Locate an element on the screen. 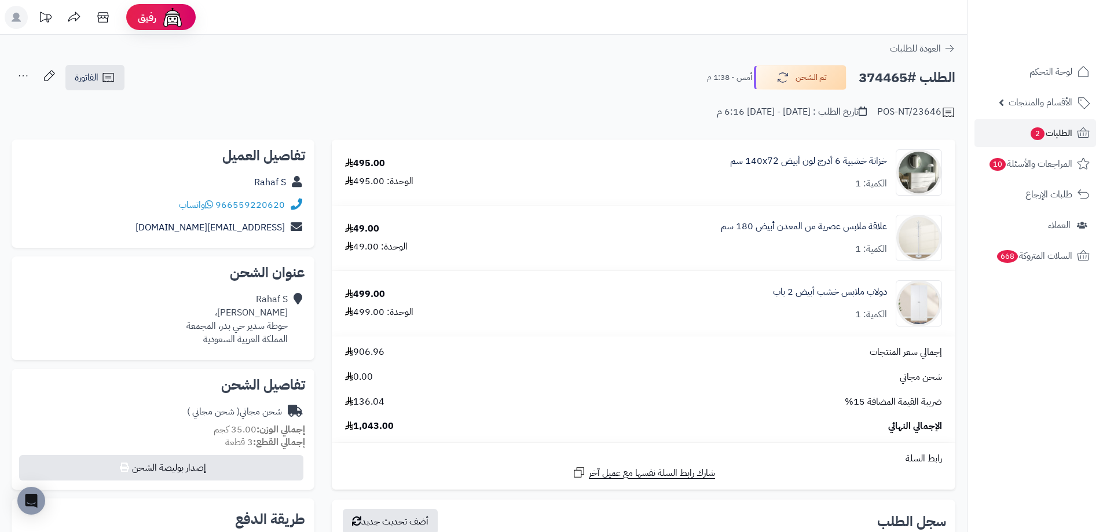 The width and height of the screenshot is (1103, 532). a: دولاب ملابس خشب أبيض 2 باب is located at coordinates (830, 292).